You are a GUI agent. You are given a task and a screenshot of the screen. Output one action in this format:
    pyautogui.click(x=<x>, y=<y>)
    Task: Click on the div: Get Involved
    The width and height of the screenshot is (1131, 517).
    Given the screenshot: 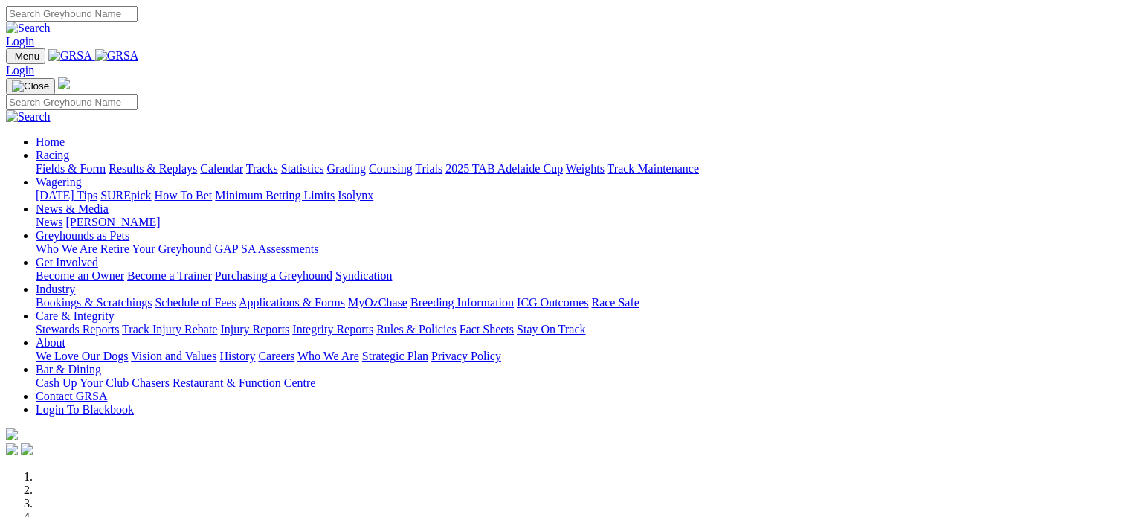 What is the action you would take?
    pyautogui.click(x=580, y=276)
    